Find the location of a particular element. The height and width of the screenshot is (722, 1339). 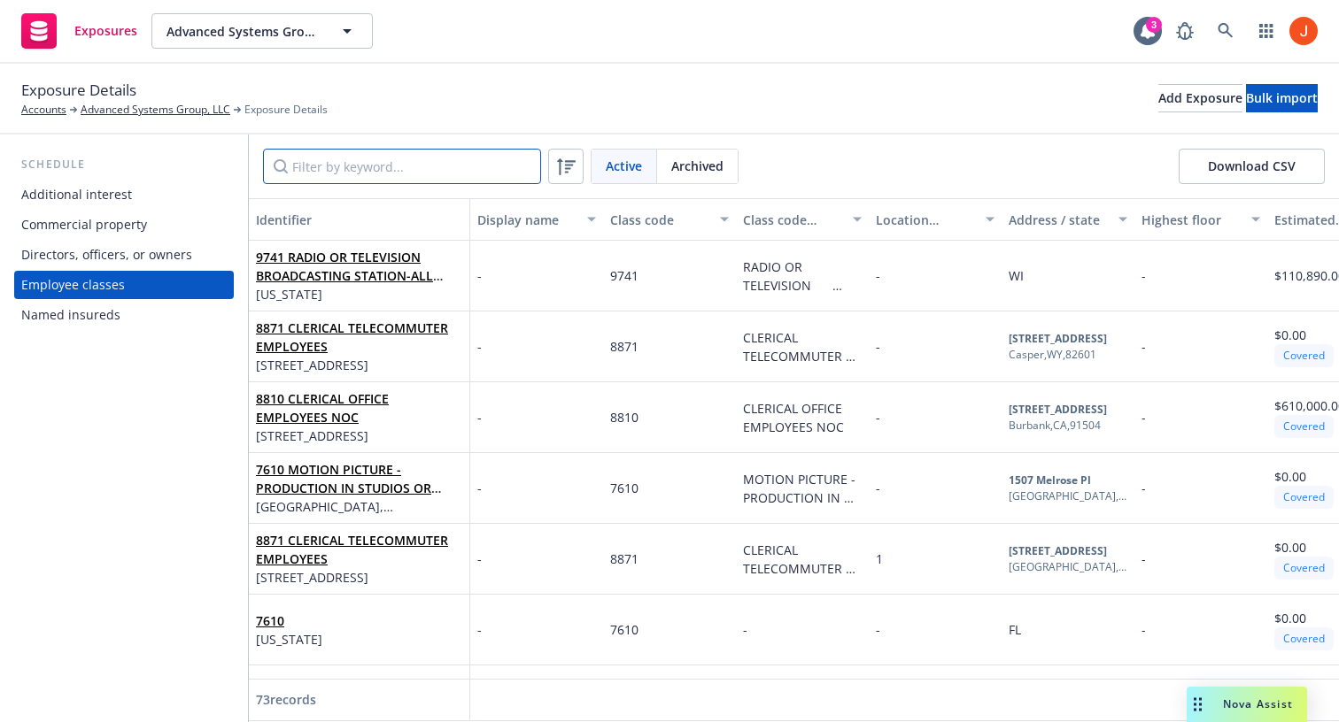

div: Casper , WY , 82601 is located at coordinates (1057, 355).